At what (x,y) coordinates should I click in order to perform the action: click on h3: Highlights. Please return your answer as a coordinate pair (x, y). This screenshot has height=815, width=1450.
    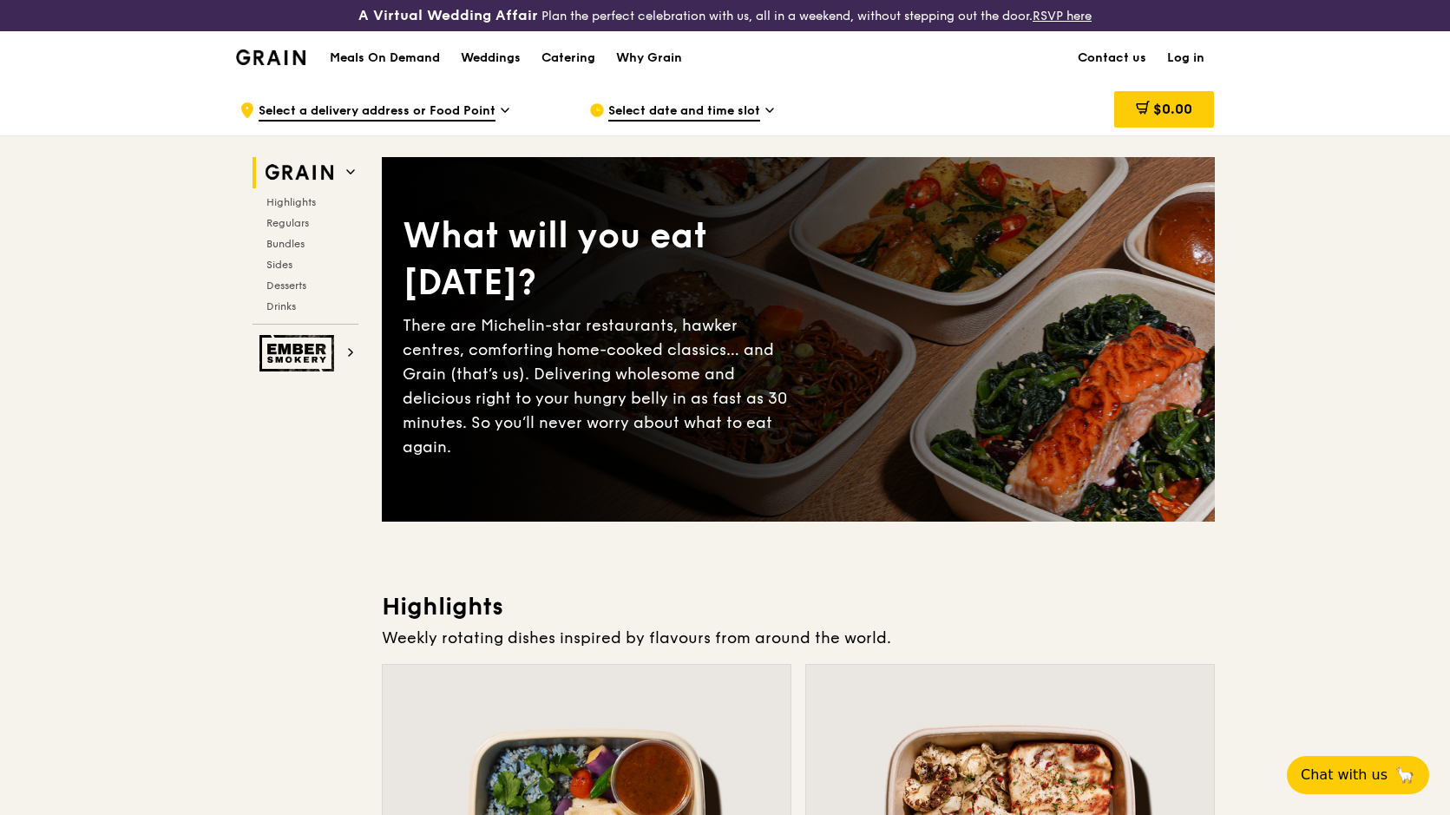
    Looking at the image, I should click on (798, 606).